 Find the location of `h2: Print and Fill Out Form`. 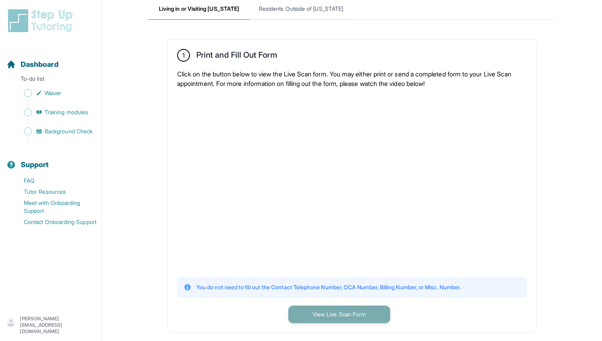

h2: Print and Fill Out Form is located at coordinates (237, 57).